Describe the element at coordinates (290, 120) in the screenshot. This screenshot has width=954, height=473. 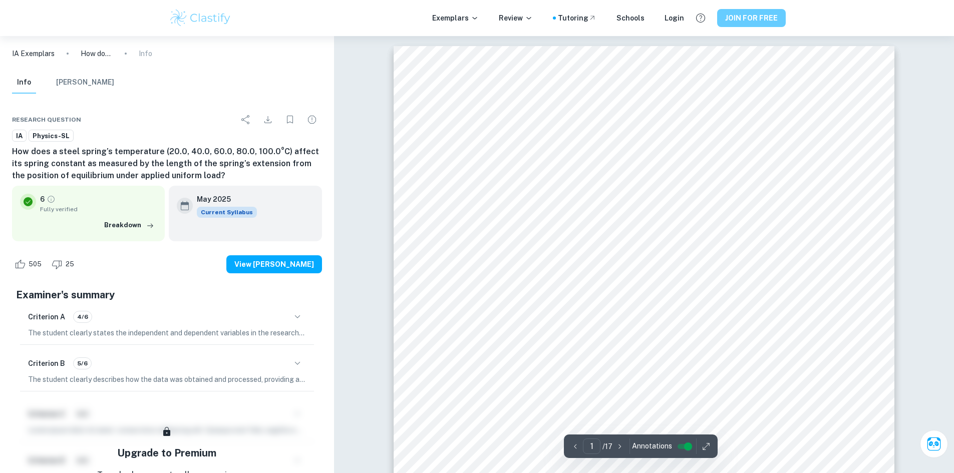
I see `div: Bookmark` at that location.